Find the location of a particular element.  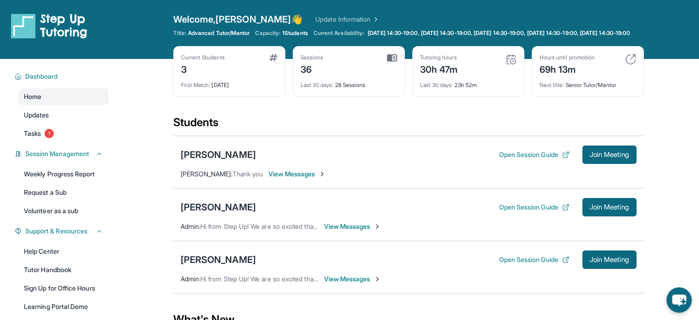

a: Tasks1 is located at coordinates (63, 133).